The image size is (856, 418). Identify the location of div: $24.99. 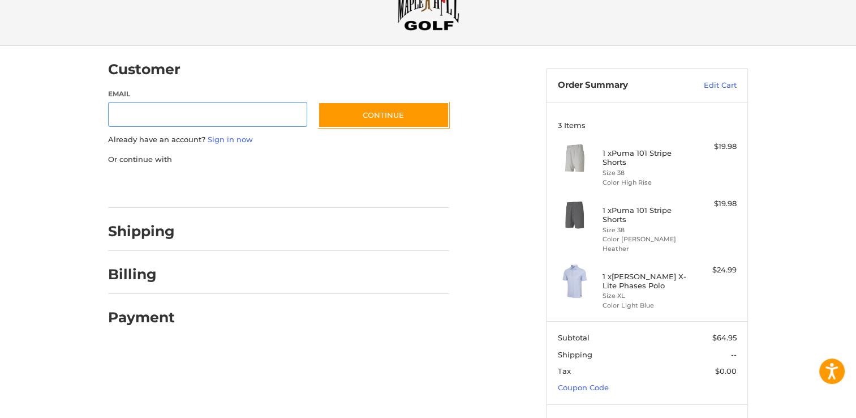
(714, 270).